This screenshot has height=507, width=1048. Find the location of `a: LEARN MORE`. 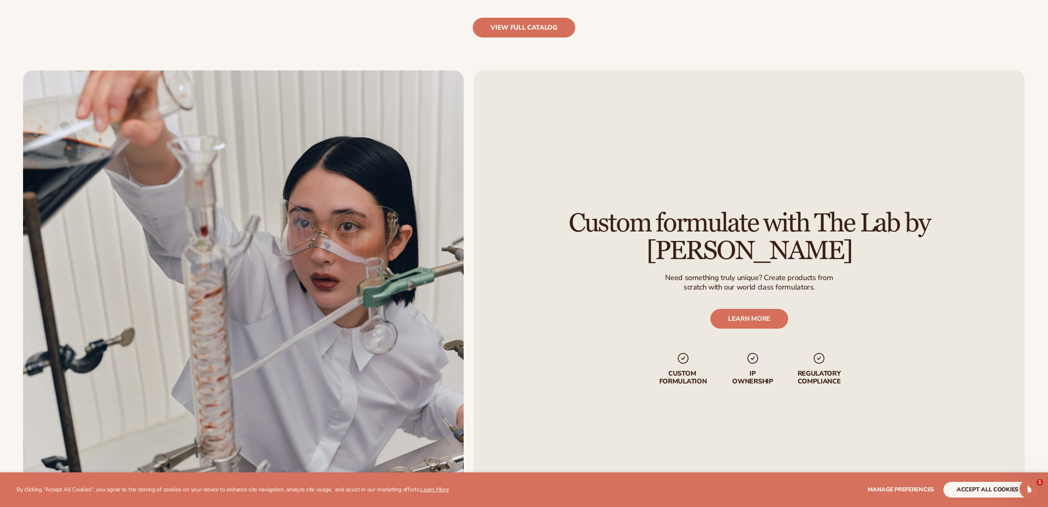

a: LEARN MORE is located at coordinates (749, 319).